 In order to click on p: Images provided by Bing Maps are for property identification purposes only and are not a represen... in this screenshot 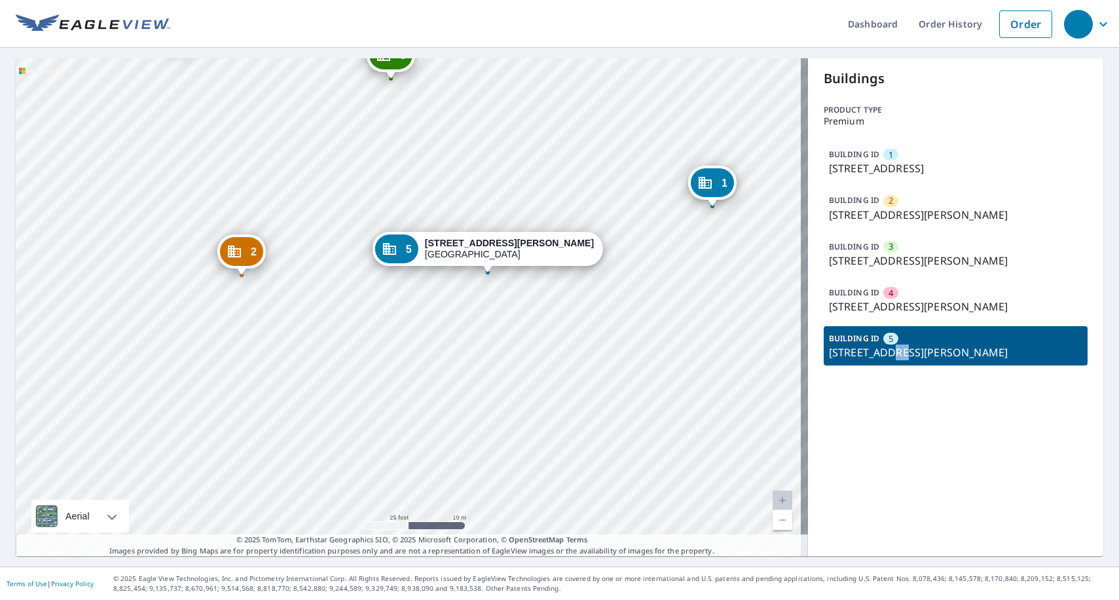, I will do `click(412, 545)`.